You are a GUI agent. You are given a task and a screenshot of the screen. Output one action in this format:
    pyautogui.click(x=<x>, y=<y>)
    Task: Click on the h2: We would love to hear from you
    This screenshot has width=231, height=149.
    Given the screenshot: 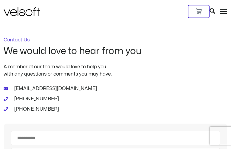 What is the action you would take?
    pyautogui.click(x=115, y=51)
    